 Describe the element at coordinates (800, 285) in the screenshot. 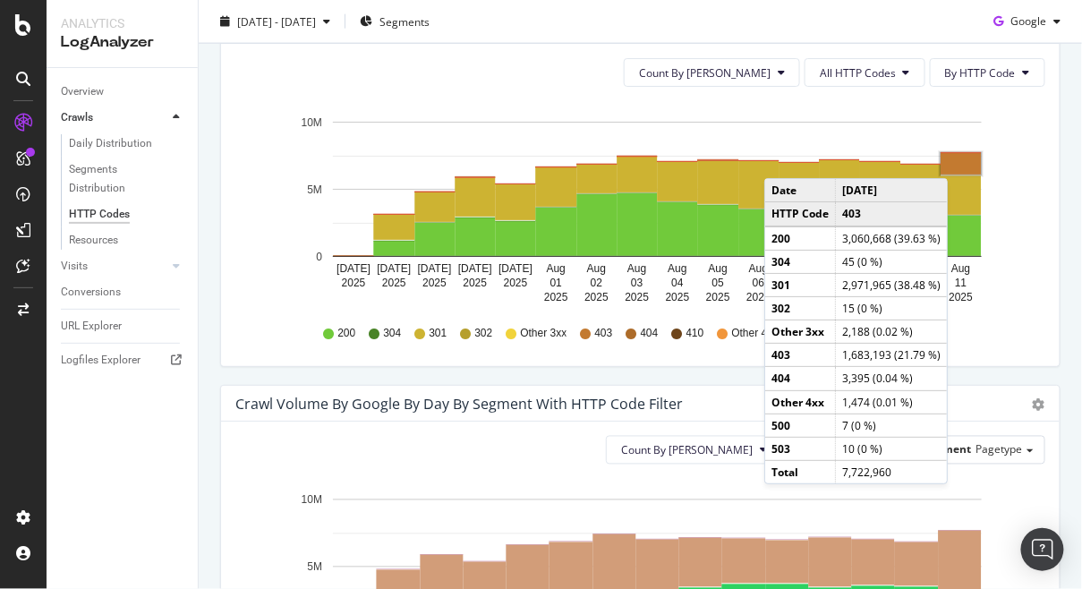

I see `td: 301` at that location.